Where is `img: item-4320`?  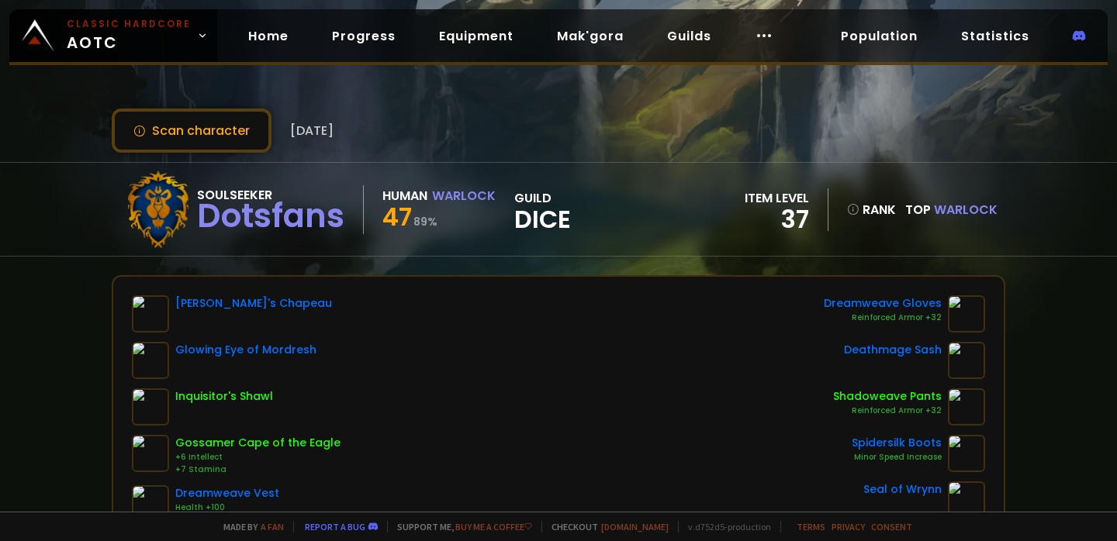 img: item-4320 is located at coordinates (966, 454).